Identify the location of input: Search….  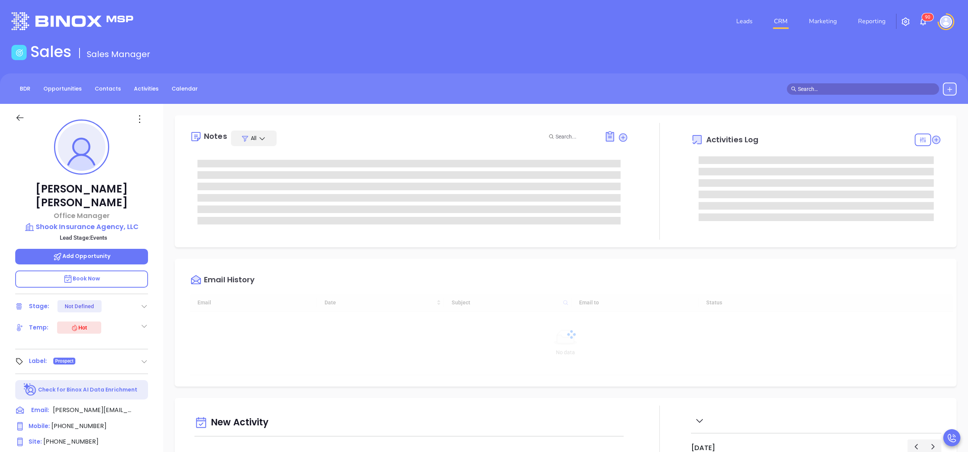
(867, 89).